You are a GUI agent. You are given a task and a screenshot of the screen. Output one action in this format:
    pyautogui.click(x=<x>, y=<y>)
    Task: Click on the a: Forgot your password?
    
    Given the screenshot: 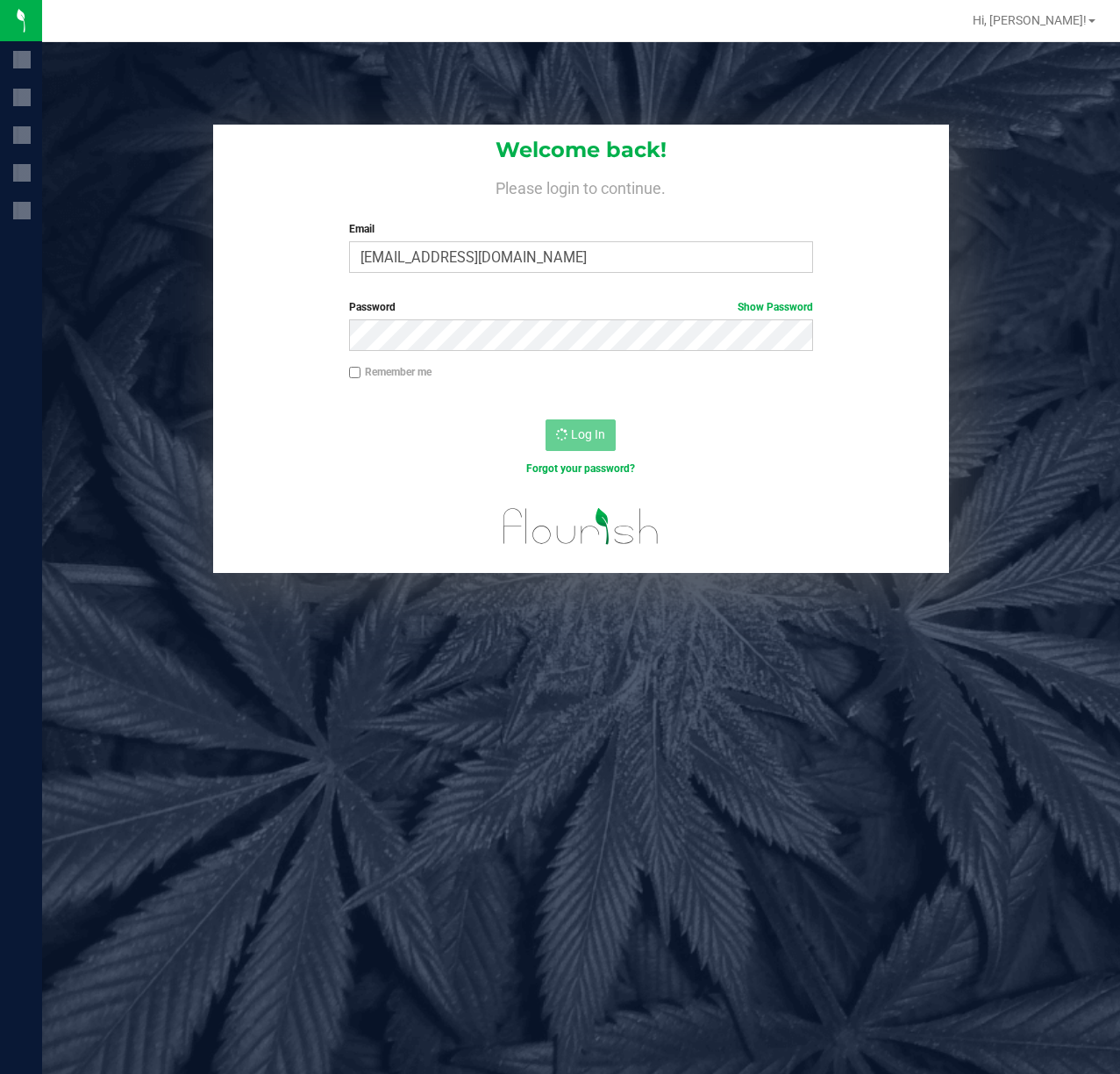 What is the action you would take?
    pyautogui.click(x=581, y=468)
    